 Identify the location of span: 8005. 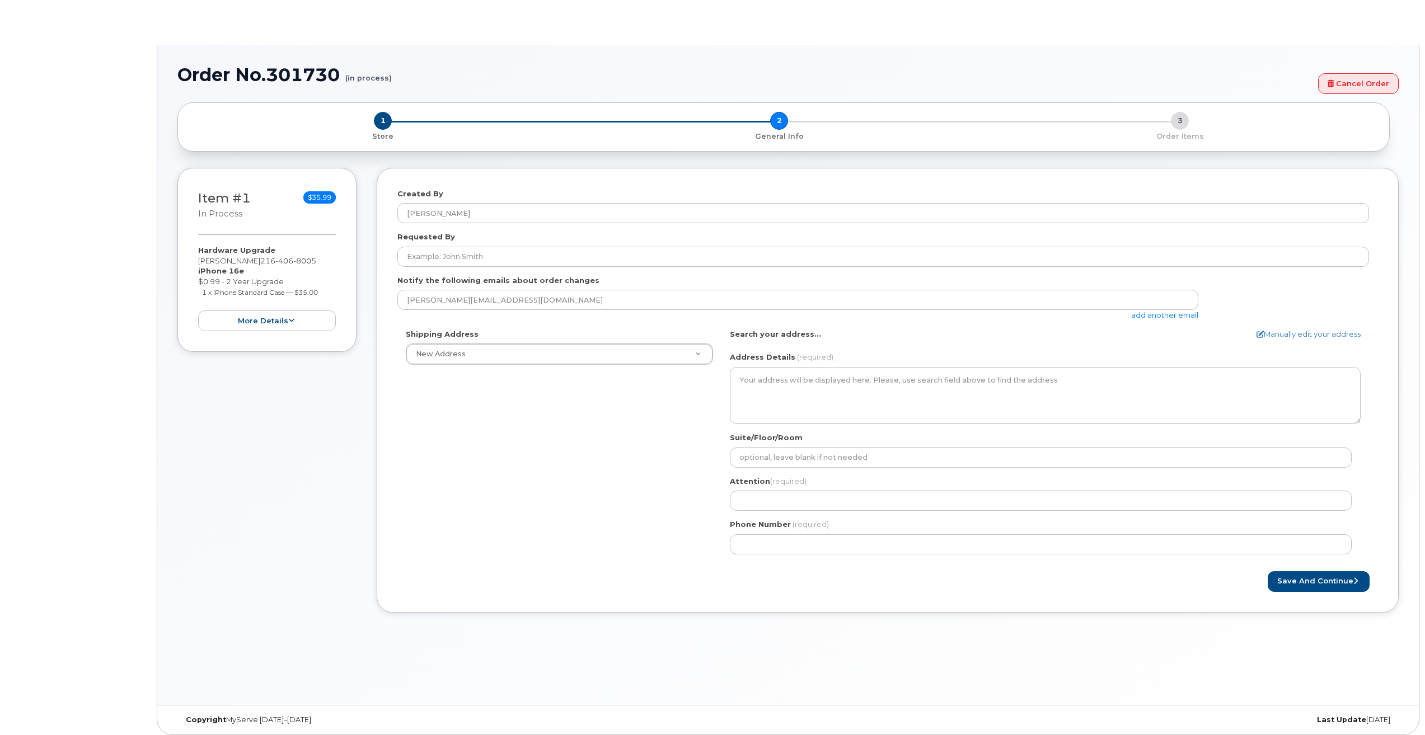
(304, 261).